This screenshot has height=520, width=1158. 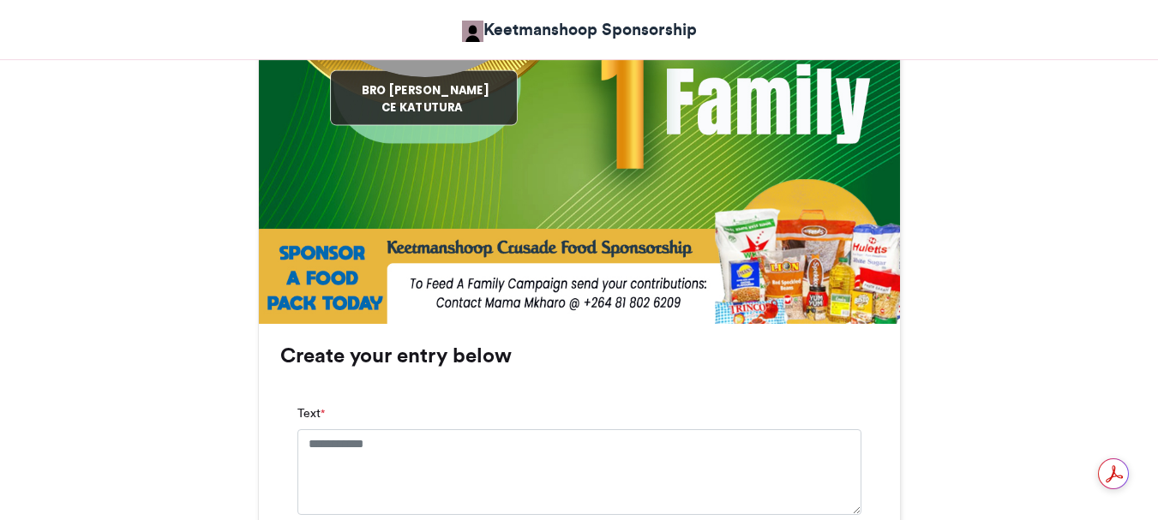 What do you see at coordinates (472, 31) in the screenshot?
I see `img: Keetmanshoop Sponsorship` at bounding box center [472, 31].